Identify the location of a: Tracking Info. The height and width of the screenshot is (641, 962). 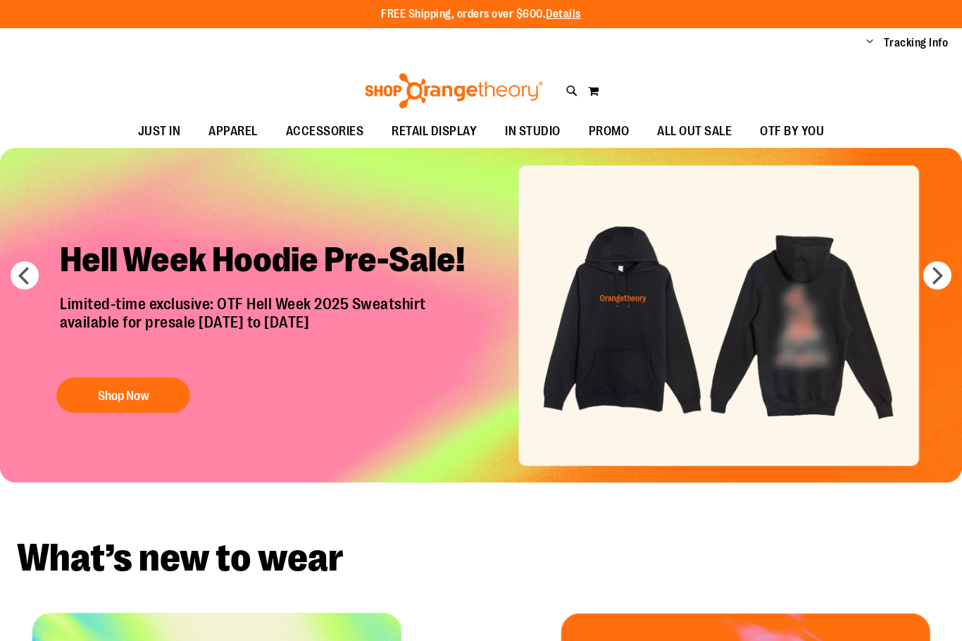
(916, 43).